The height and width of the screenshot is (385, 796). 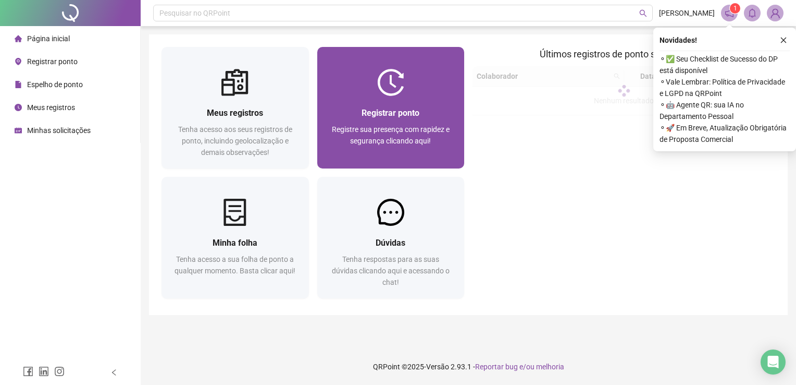 What do you see at coordinates (730, 13) in the screenshot?
I see `span: notification` at bounding box center [730, 13].